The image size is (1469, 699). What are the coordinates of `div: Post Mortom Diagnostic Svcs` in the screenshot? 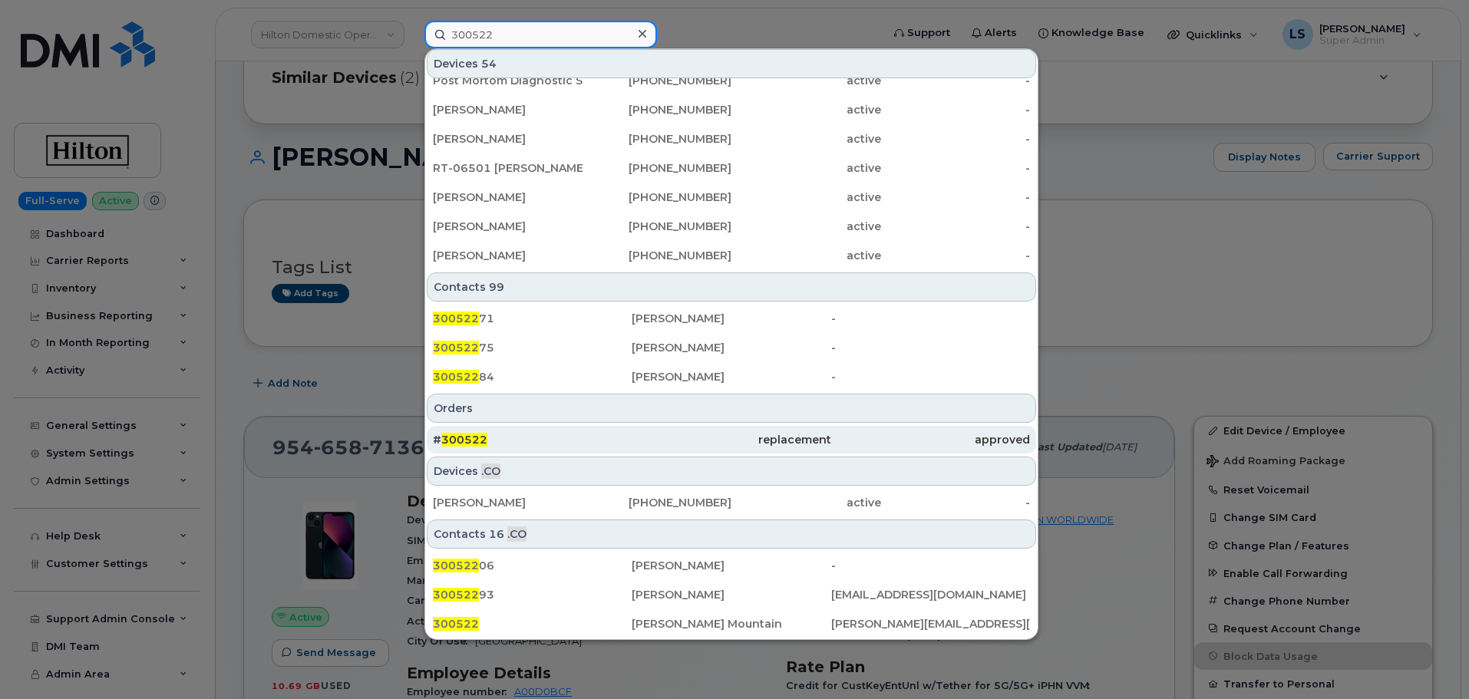 It's located at (507, 81).